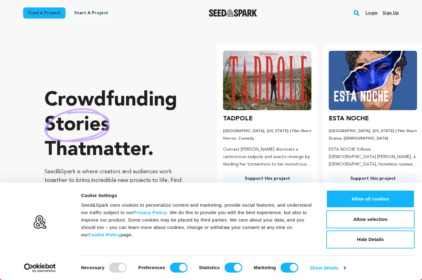 The height and width of the screenshot is (280, 422). I want to click on p: Horror, Comedy, so click(267, 138).